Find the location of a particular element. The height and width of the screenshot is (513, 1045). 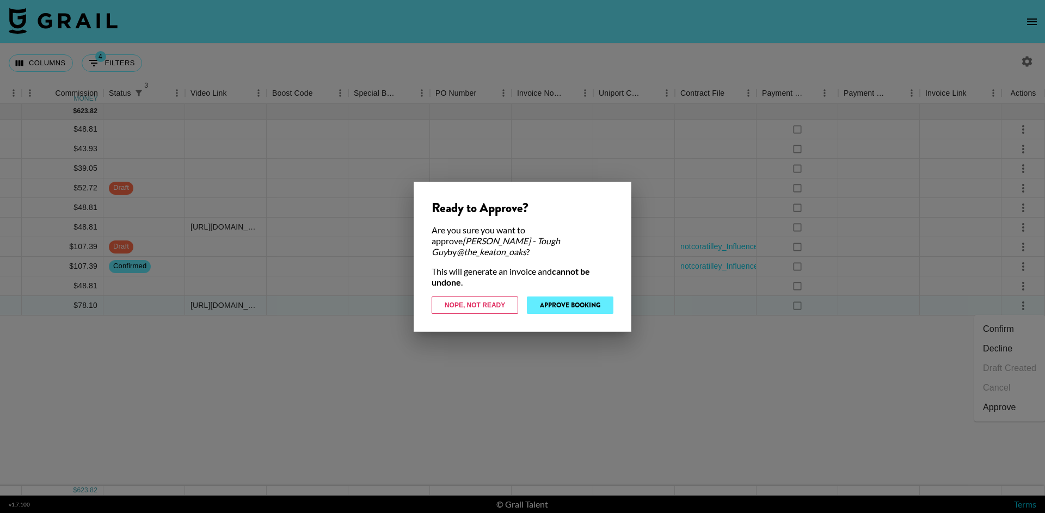

div: This will generate an invoice and . is located at coordinates (523, 277).